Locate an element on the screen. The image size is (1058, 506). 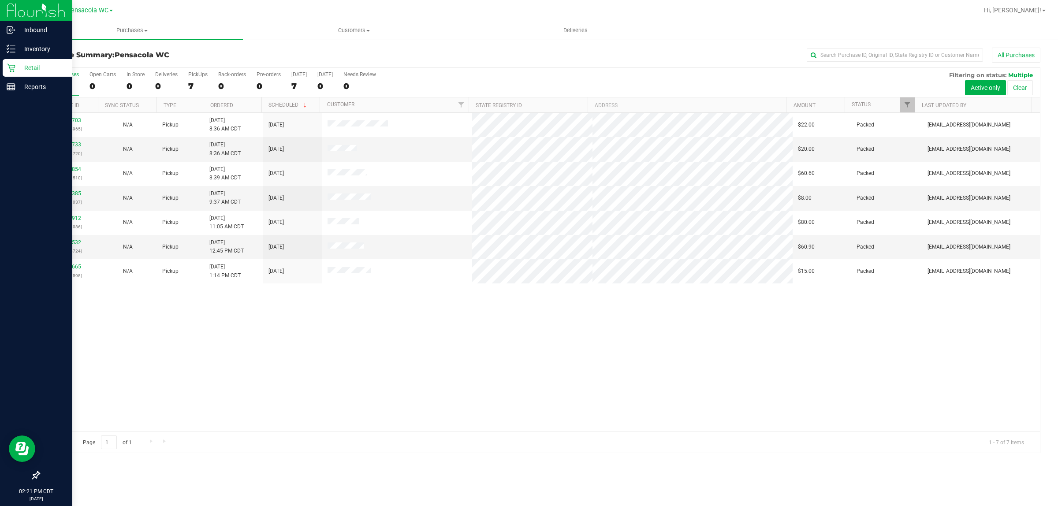
a: 11811703 is located at coordinates (69, 120).